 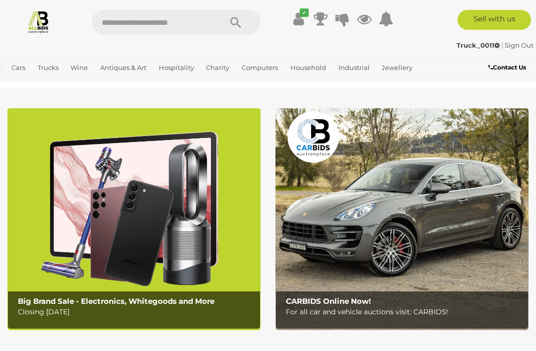 What do you see at coordinates (48, 68) in the screenshot?
I see `a: Trucks` at bounding box center [48, 68].